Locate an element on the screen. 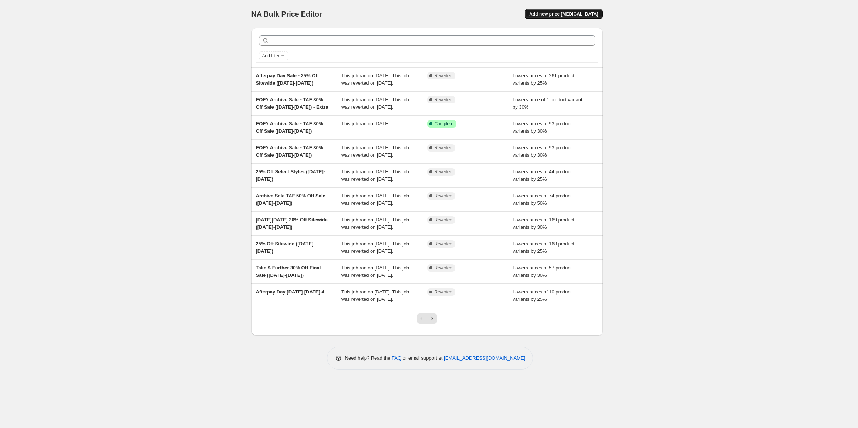 Image resolution: width=858 pixels, height=428 pixels. span: NA Bulk Price Editor is located at coordinates (286, 14).